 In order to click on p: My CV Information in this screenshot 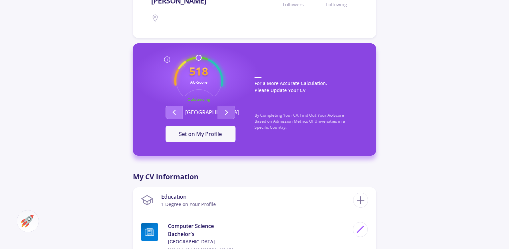, I will do `click(255, 177)`.